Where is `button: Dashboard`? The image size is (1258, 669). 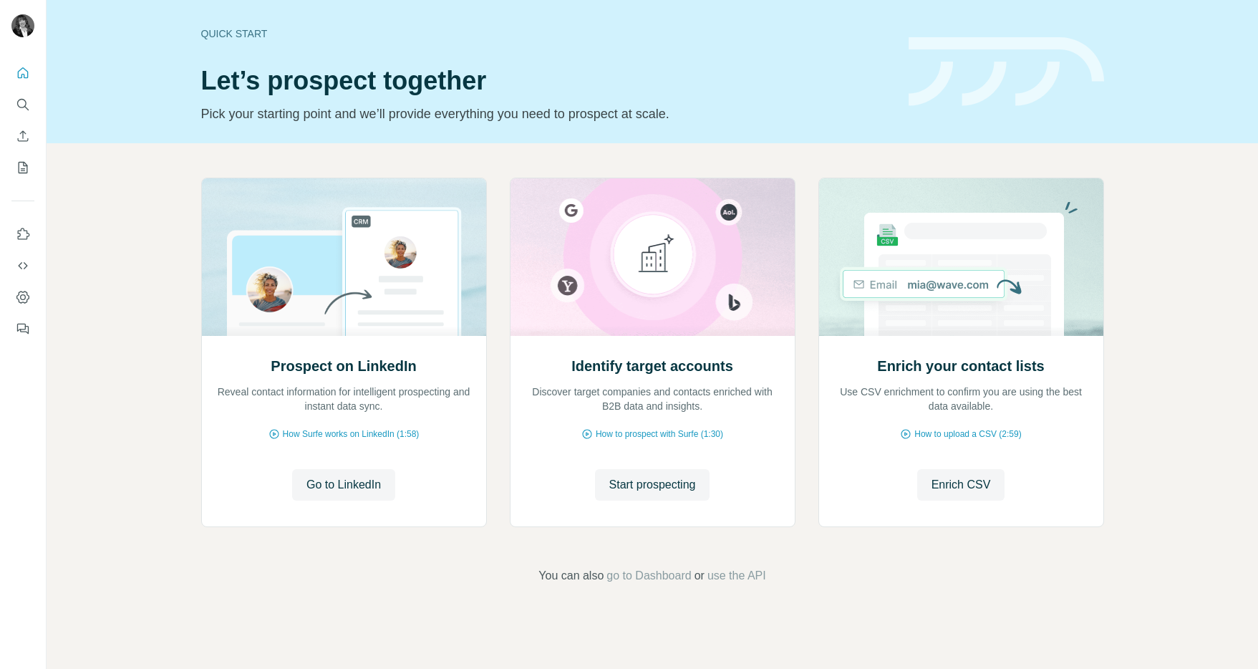
button: Dashboard is located at coordinates (23, 297).